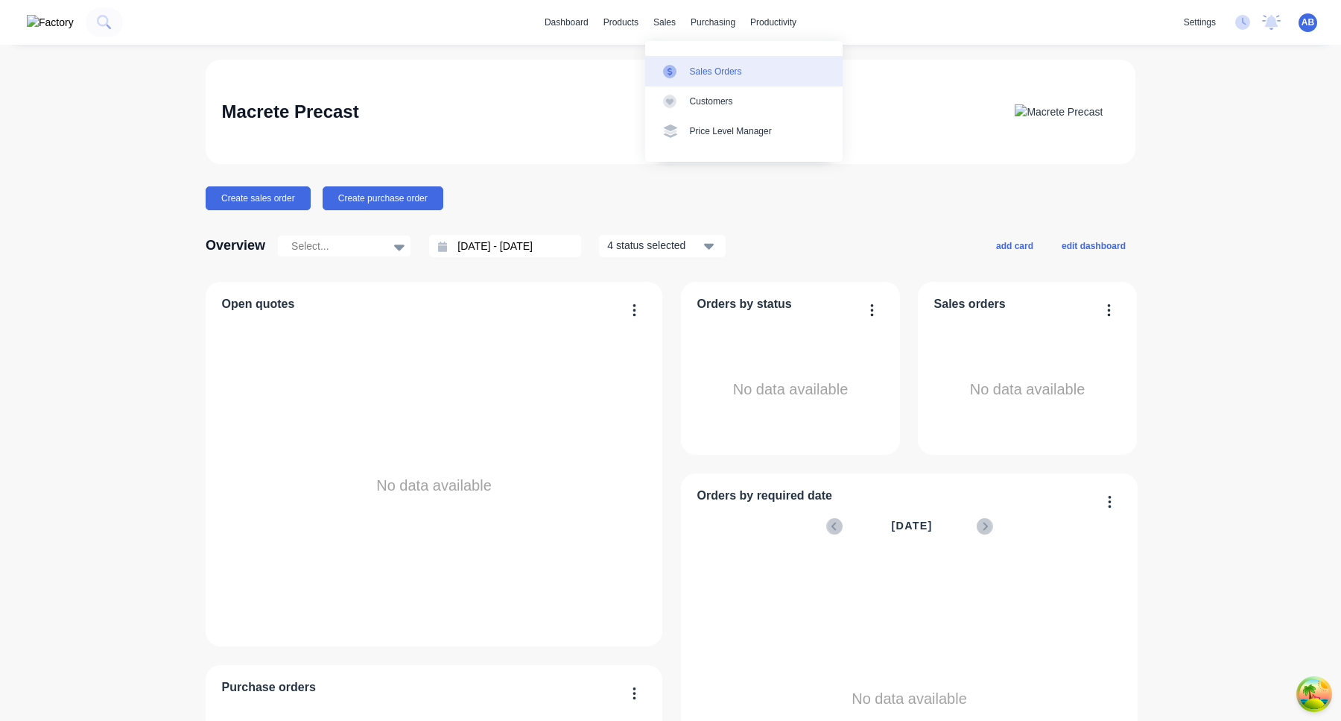 The width and height of the screenshot is (1341, 721). I want to click on button: Create sales order, so click(258, 198).